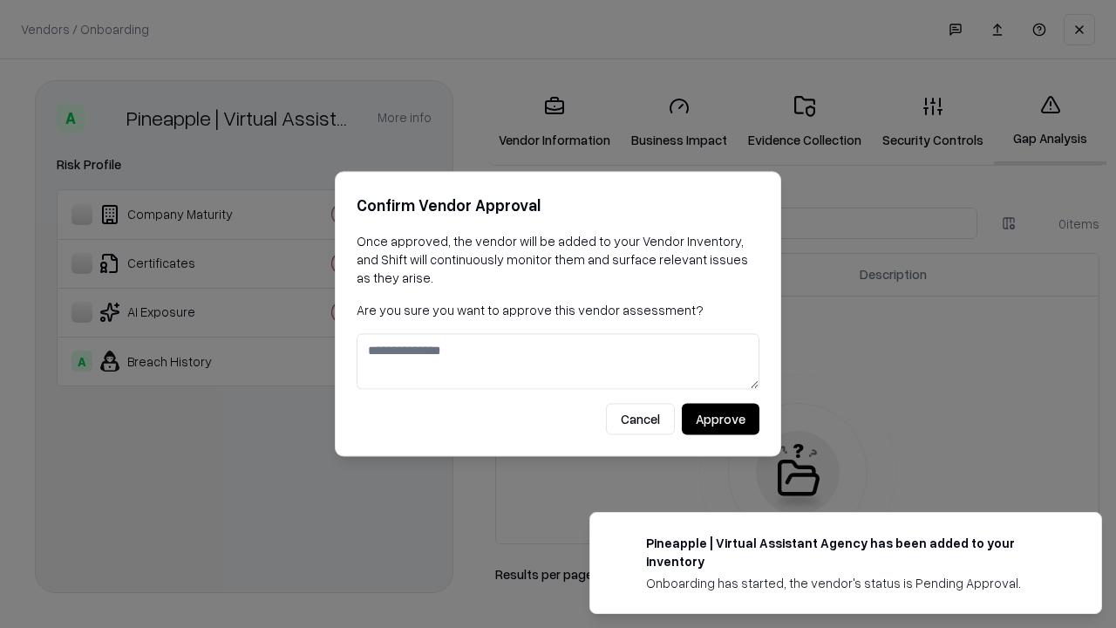  I want to click on p: Are you sure you want to approve this vendor assessment?, so click(558, 309).